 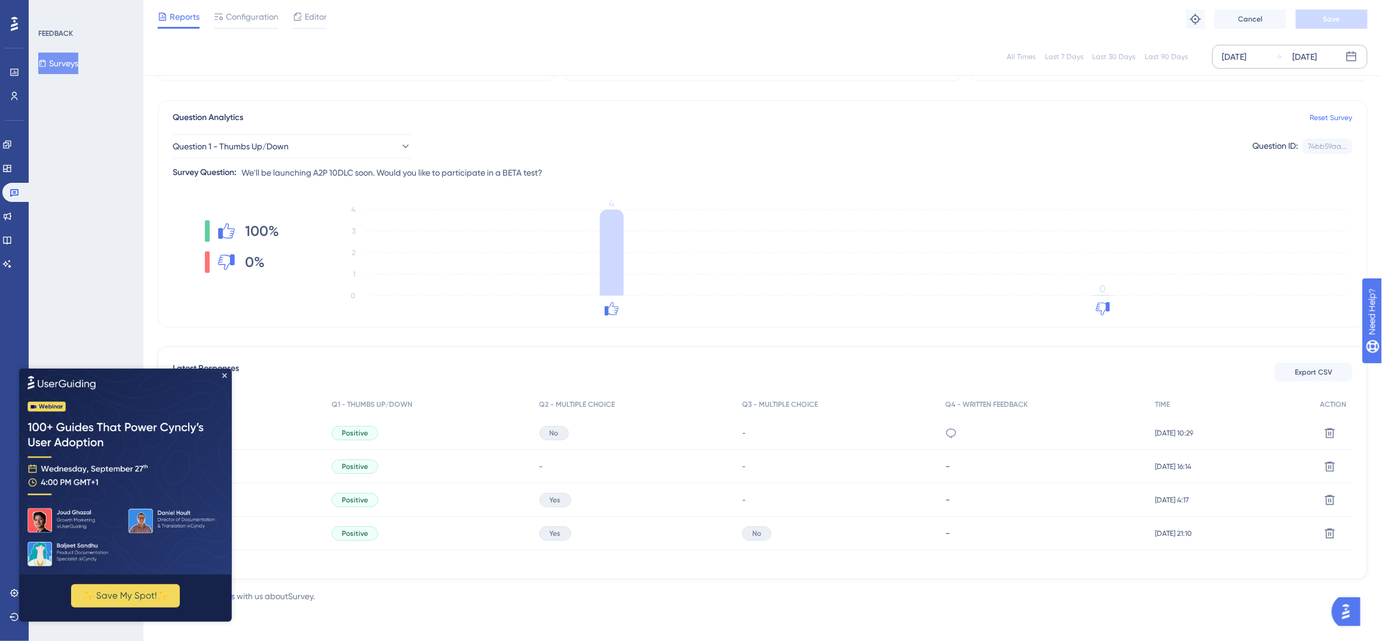 I want to click on span: ACTION, so click(x=1333, y=404).